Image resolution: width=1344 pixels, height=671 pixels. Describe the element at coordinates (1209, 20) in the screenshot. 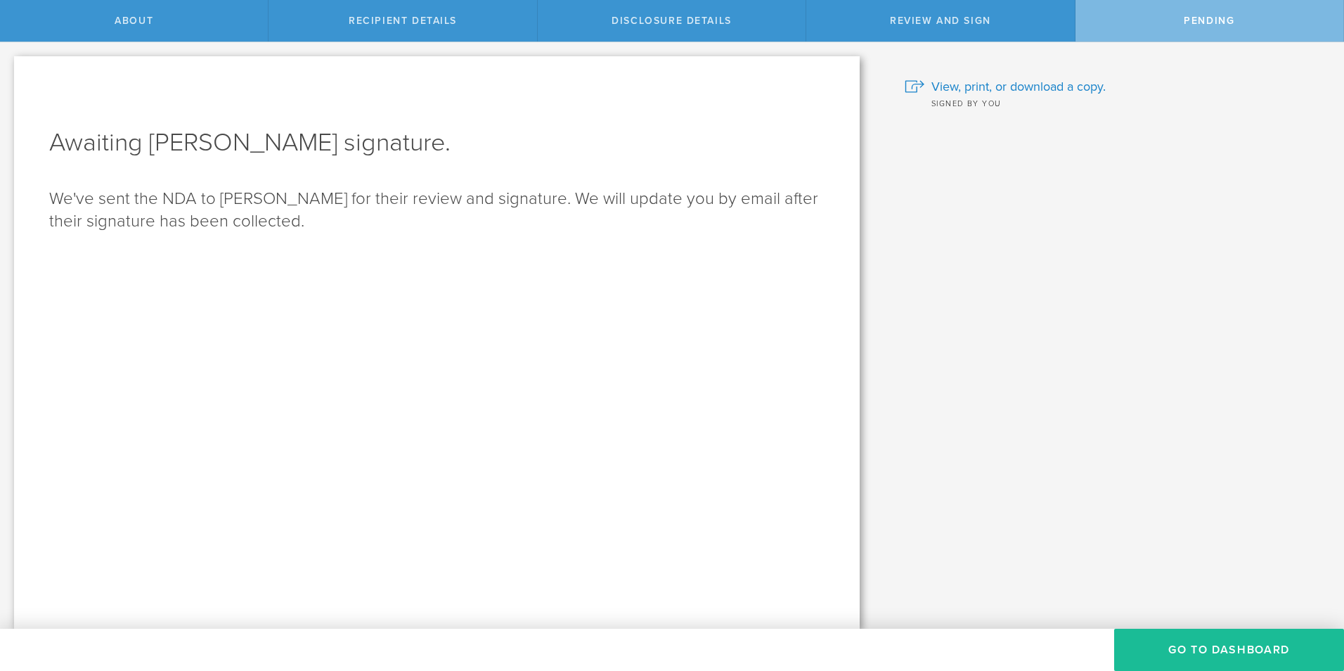

I see `span: Pending` at that location.